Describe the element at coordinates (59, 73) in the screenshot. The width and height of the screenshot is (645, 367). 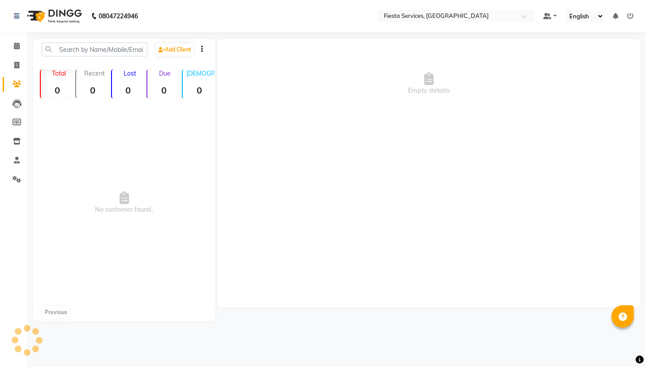
I see `p: Total` at that location.